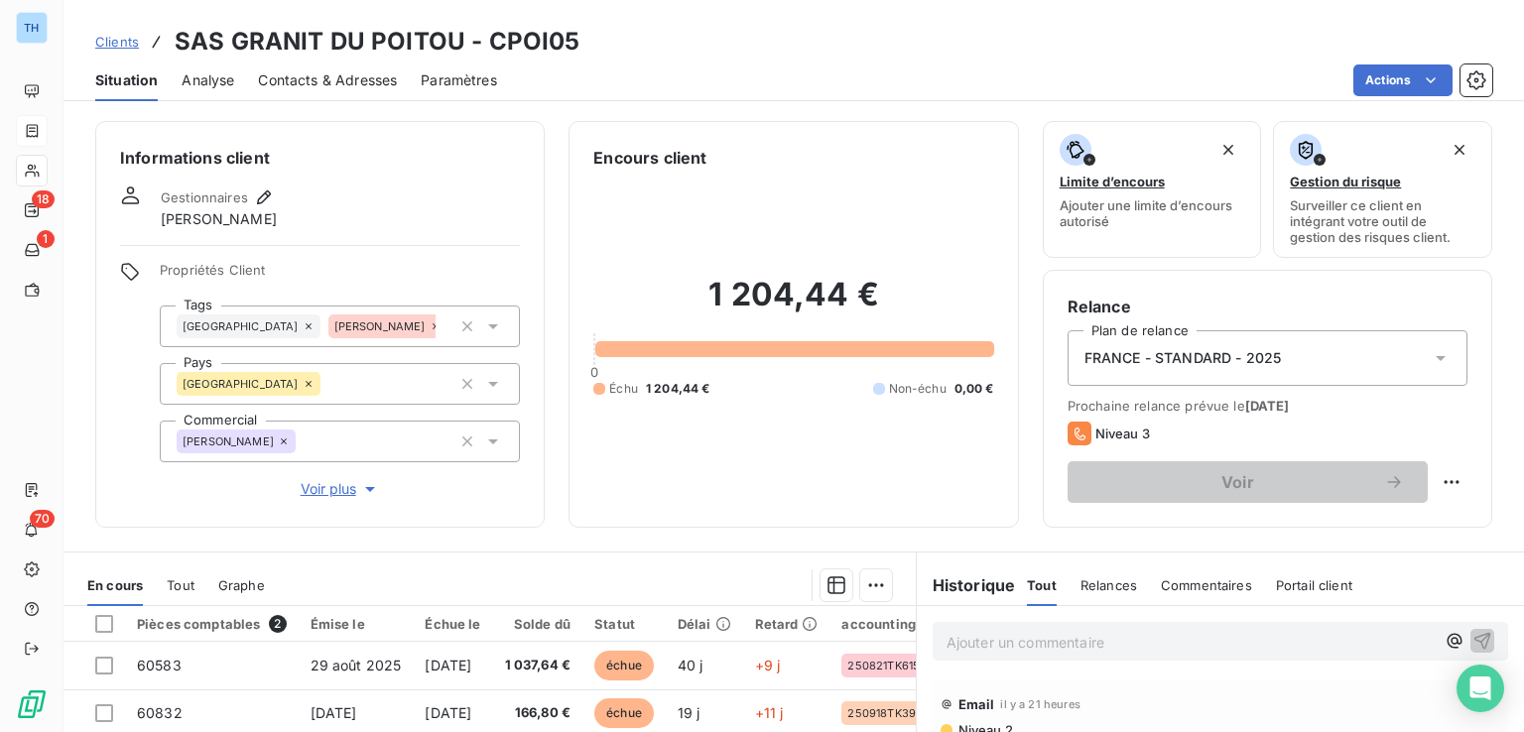  I want to click on div: Émise le, so click(356, 624).